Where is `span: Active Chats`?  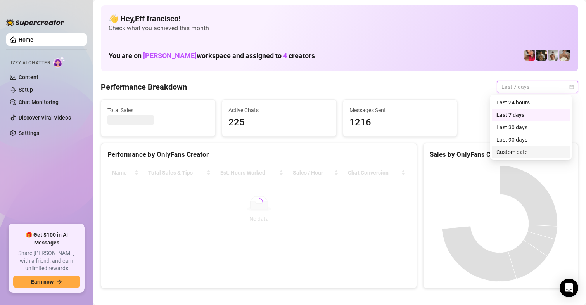
span: Active Chats is located at coordinates (279, 110).